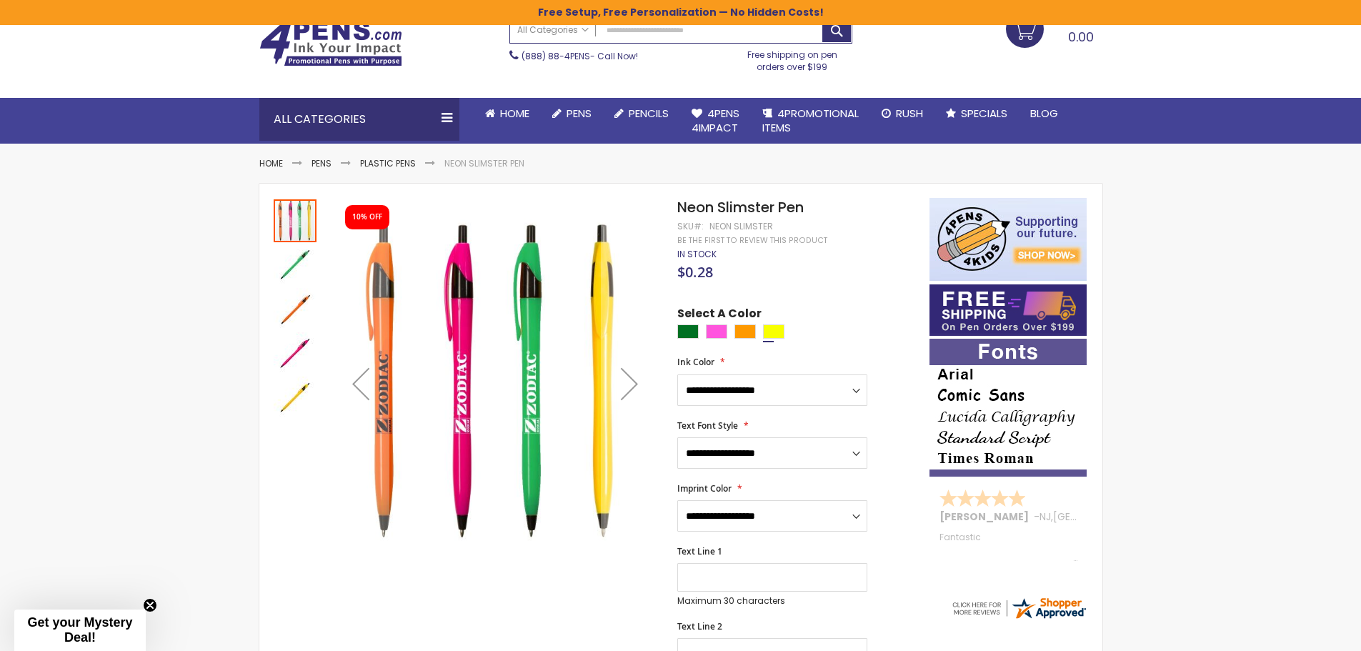 Image resolution: width=1361 pixels, height=651 pixels. What do you see at coordinates (690, 226) in the screenshot?
I see `strong: SKU` at bounding box center [690, 226].